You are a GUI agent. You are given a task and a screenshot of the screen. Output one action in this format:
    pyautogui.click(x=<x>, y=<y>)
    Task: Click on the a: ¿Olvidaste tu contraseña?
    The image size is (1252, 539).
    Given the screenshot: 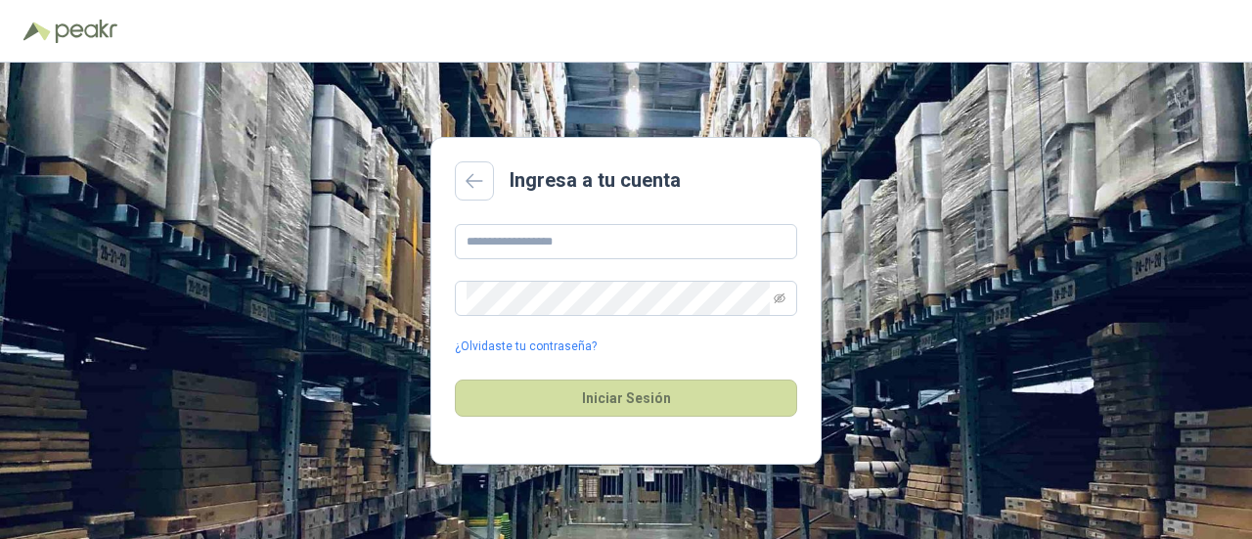 What is the action you would take?
    pyautogui.click(x=525, y=346)
    